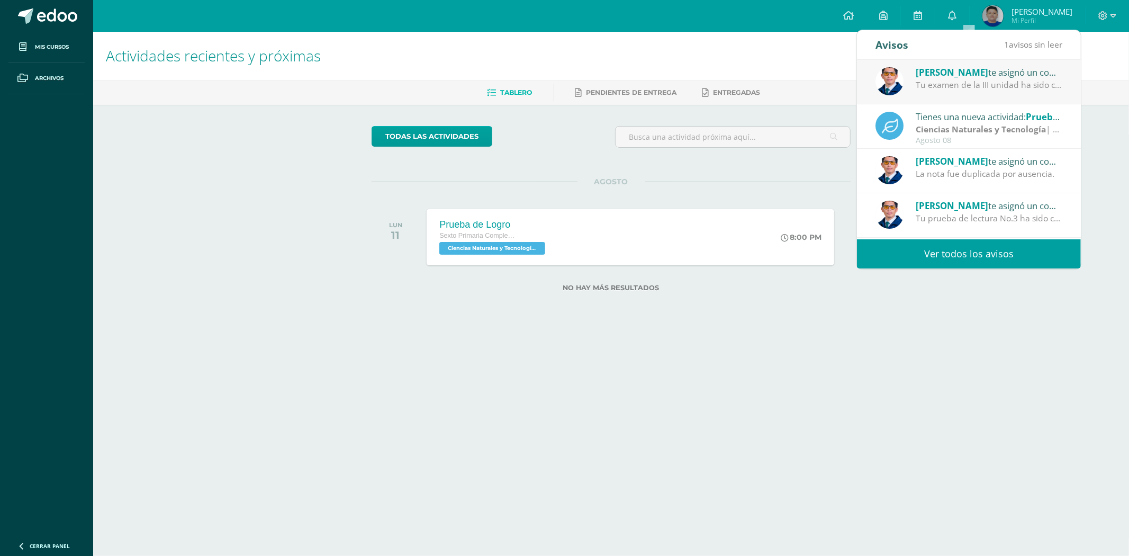  Describe the element at coordinates (990, 85) in the screenshot. I see `div: Tu examen de la III unidad ha sido calificado.` at that location.